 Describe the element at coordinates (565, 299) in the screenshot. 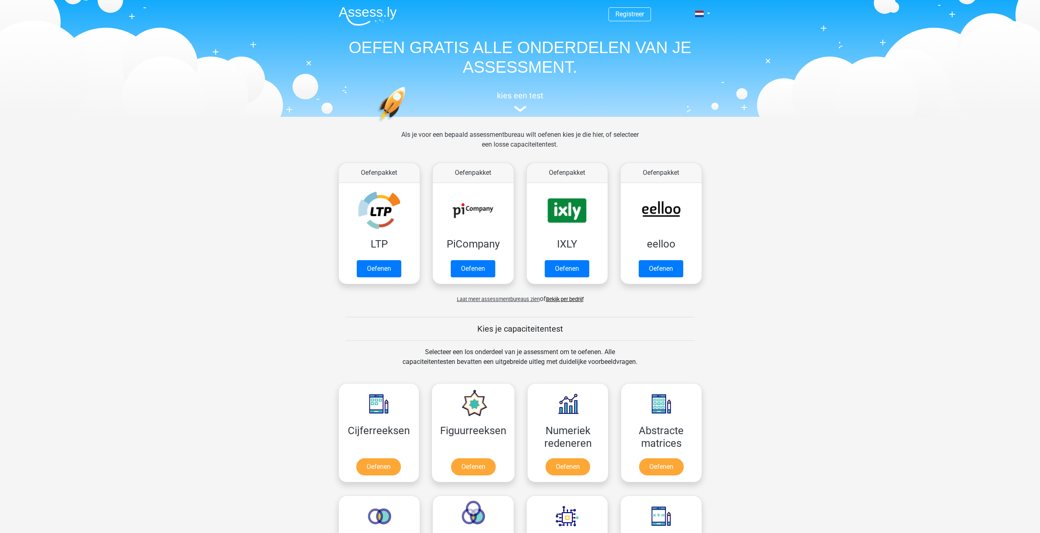

I see `a: Bekijk per bedrijf` at that location.